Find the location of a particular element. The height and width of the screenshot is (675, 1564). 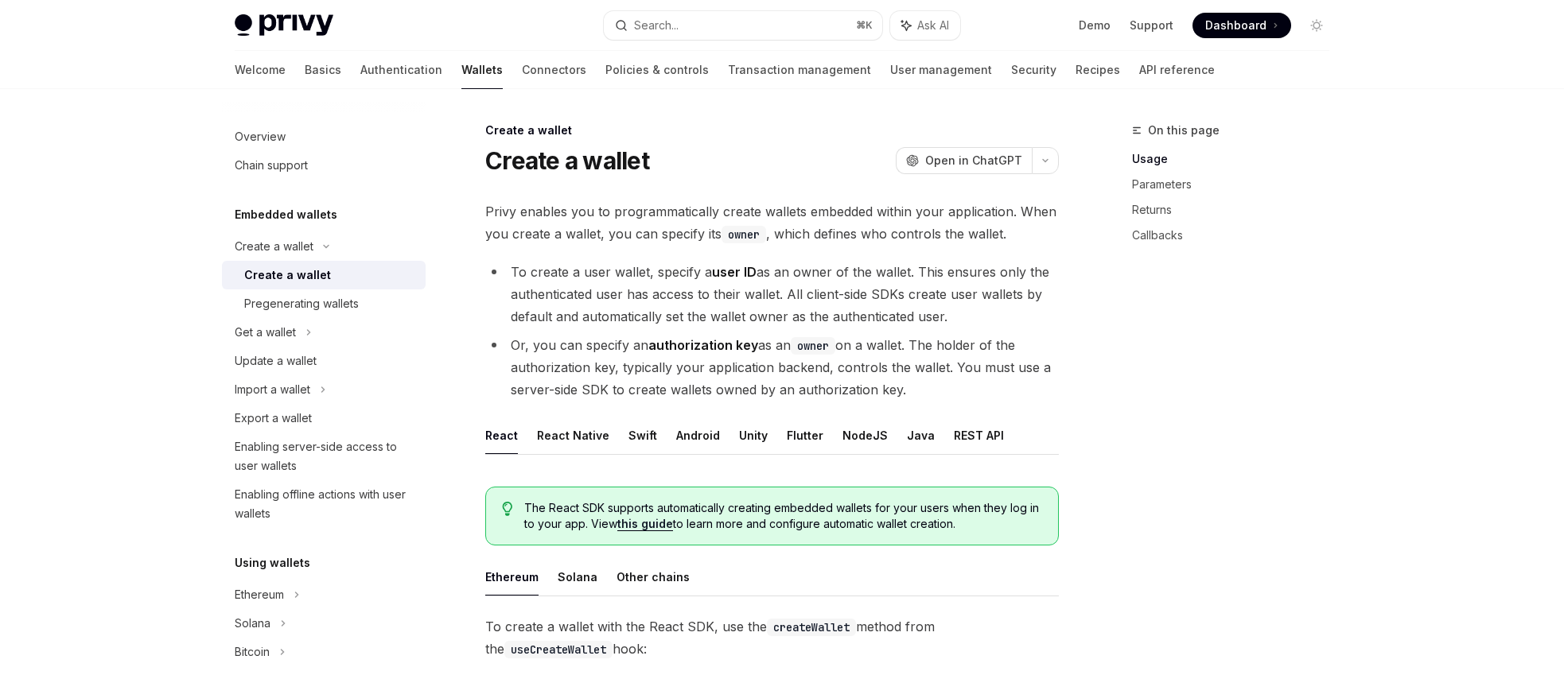

button: Toggle dark mode is located at coordinates (1316, 25).